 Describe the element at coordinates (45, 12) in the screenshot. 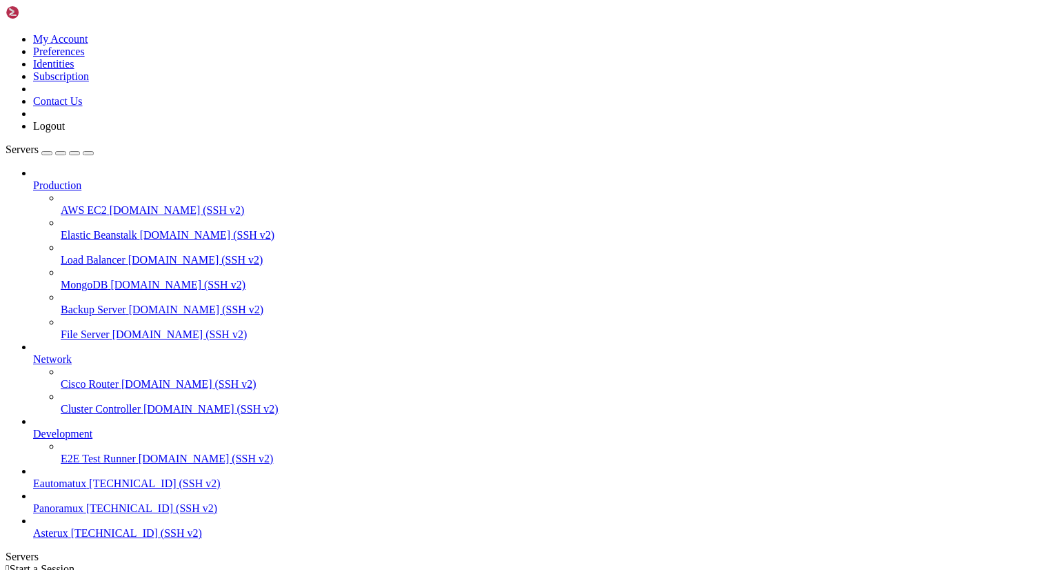

I see `img: Shellngn` at that location.